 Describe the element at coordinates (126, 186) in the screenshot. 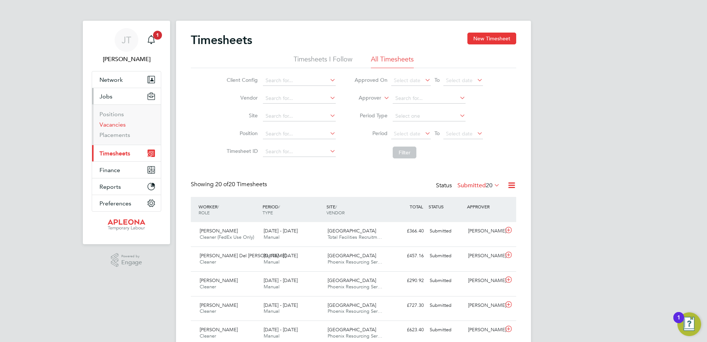

I see `button: Reports` at that location.